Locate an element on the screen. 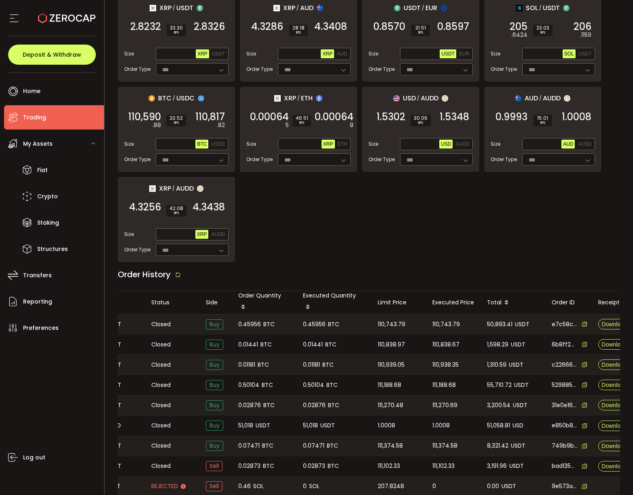  button: SOL is located at coordinates (569, 54).